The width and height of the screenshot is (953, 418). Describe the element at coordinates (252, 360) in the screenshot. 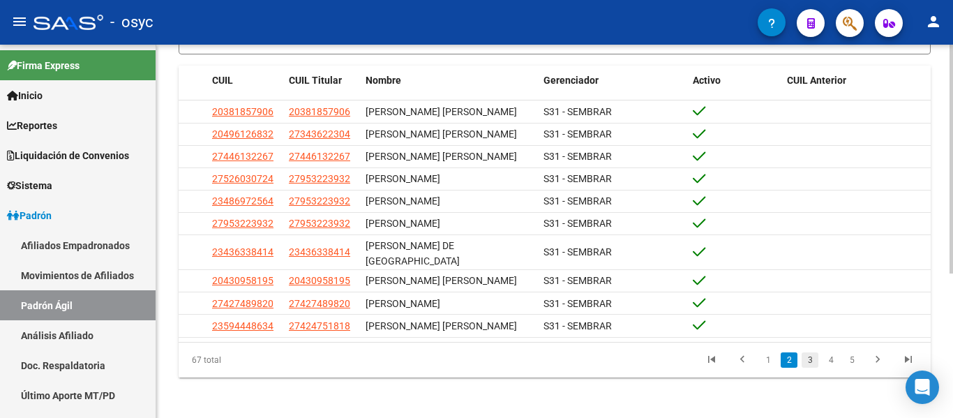

I see `div: 67 total` at that location.